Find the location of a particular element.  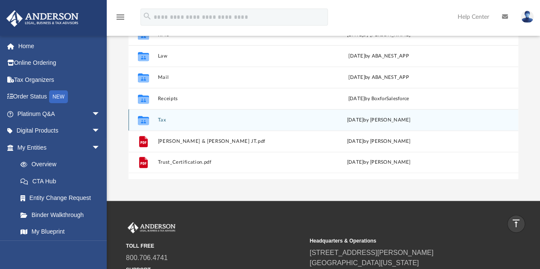

a: CTA Hub is located at coordinates (62, 181).